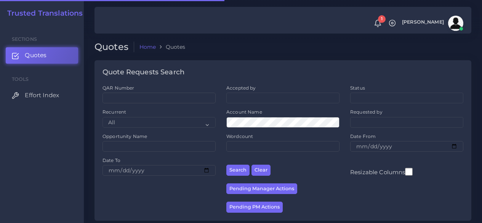 The width and height of the screenshot is (482, 223). Describe the element at coordinates (20, 79) in the screenshot. I see `span: Tools` at that location.